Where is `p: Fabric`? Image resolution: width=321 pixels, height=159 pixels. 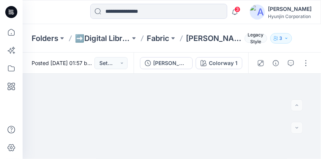 p: Fabric is located at coordinates (158, 38).